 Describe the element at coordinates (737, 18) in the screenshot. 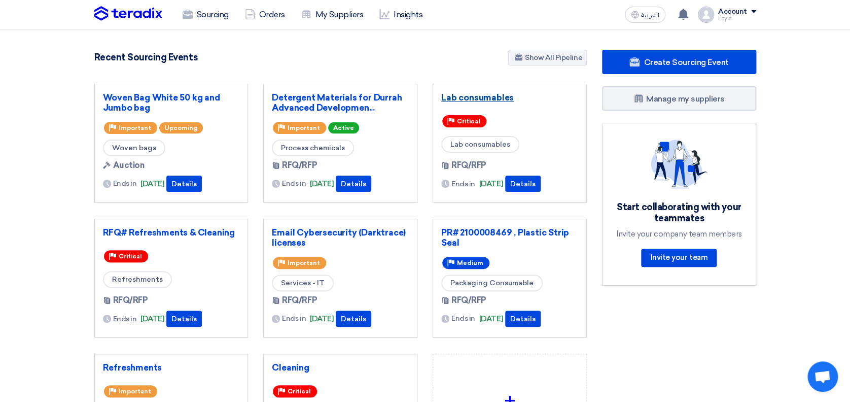

I see `div: Layla` at that location.